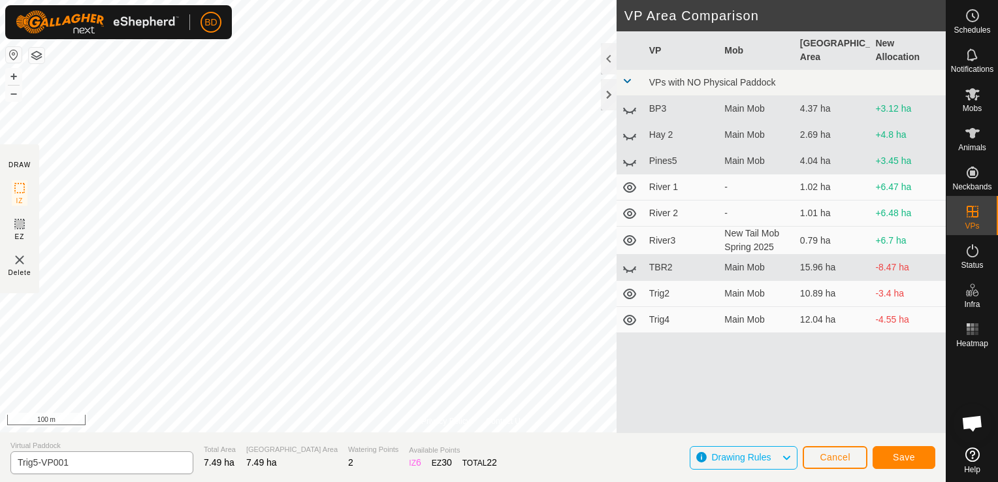  I want to click on span: Delete, so click(20, 272).